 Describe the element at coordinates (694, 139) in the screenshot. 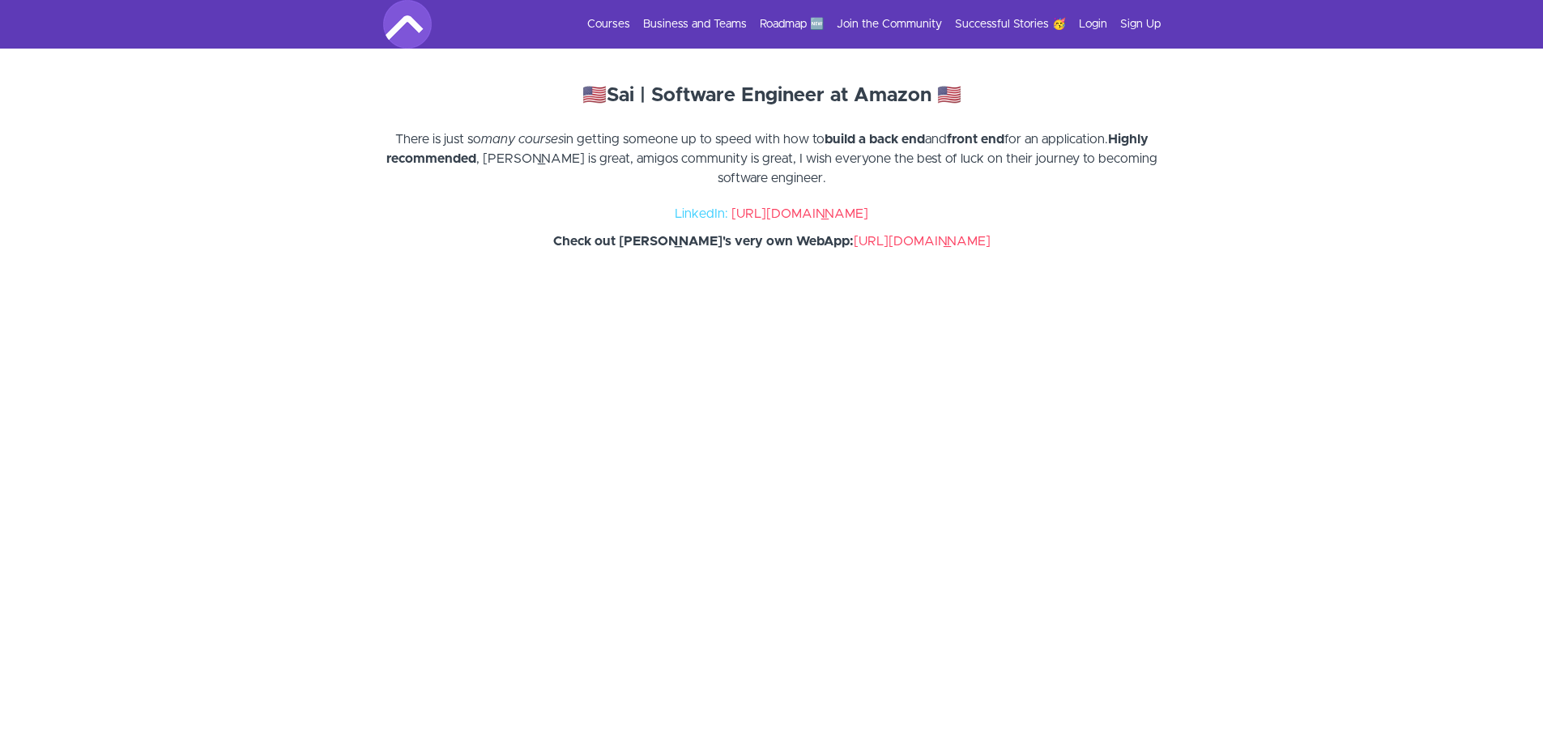

I see `span: in getting someone up to speed with how to` at that location.